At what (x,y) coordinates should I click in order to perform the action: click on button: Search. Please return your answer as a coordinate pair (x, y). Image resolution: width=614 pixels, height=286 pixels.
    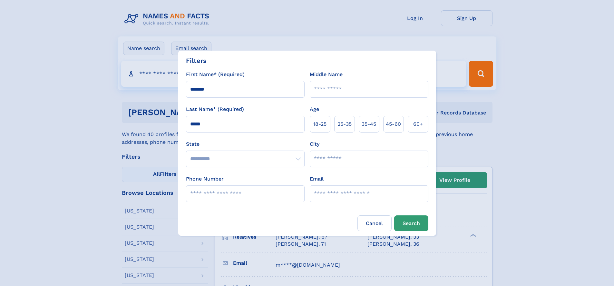
    Looking at the image, I should click on (412, 223).